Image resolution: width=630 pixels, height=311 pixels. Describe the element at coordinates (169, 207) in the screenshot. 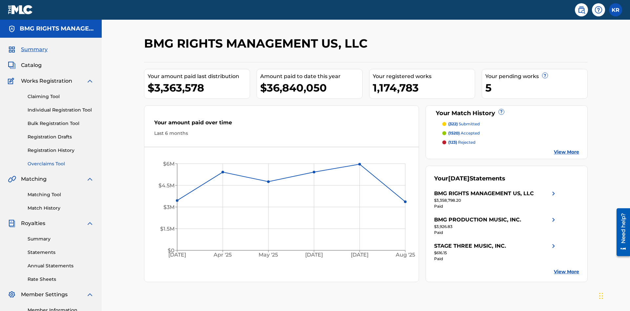

I see `tspan: $3M` at that location.